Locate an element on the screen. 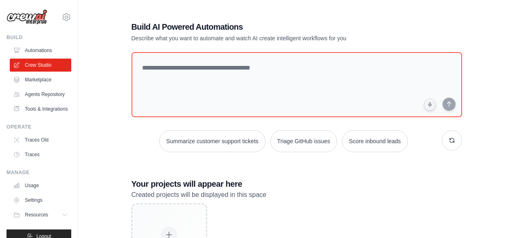 The image size is (515, 238). a: Automations is located at coordinates (40, 51).